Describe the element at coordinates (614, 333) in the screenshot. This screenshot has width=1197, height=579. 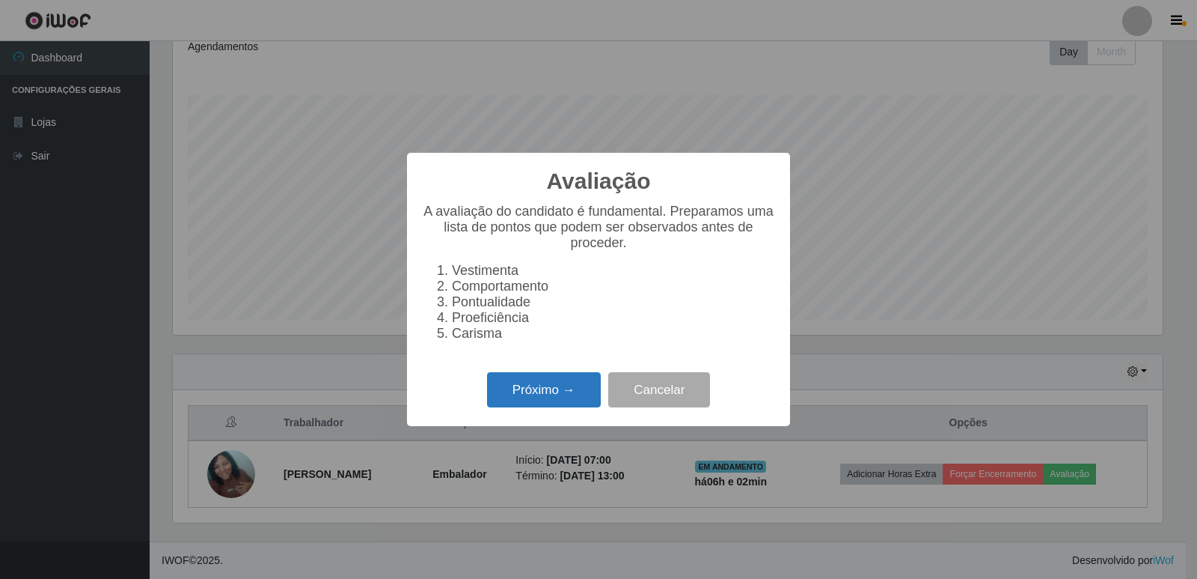
I see `li: Carisma` at that location.